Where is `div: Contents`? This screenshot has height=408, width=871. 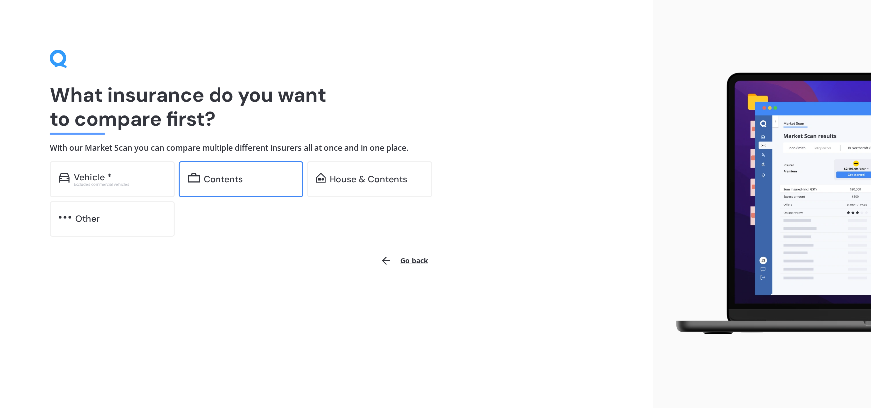 div: Contents is located at coordinates (223, 179).